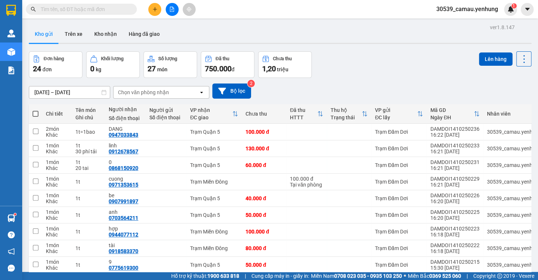  What do you see at coordinates (455, 196) in the screenshot?
I see `div: DAMDOI1410250226` at bounding box center [455, 196].